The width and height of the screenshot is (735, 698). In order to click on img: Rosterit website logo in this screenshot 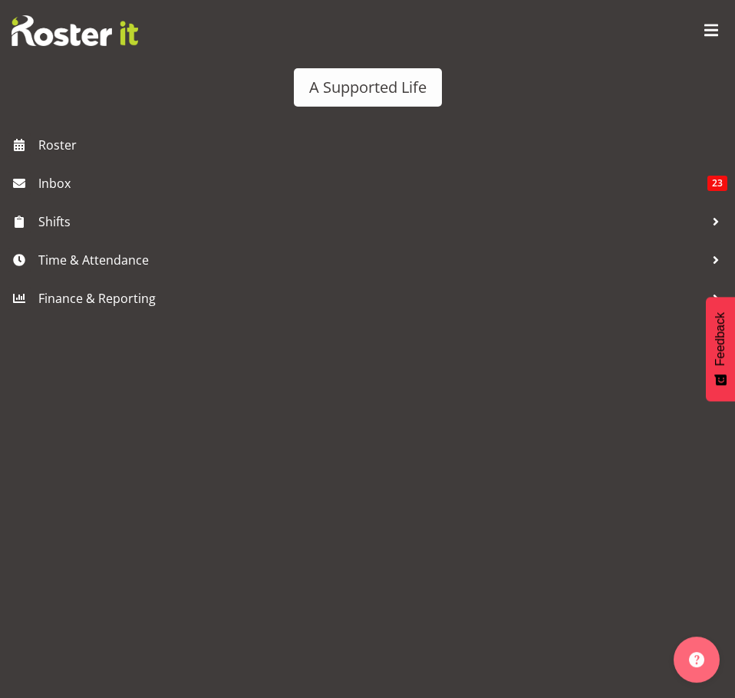, I will do `click(74, 31)`.